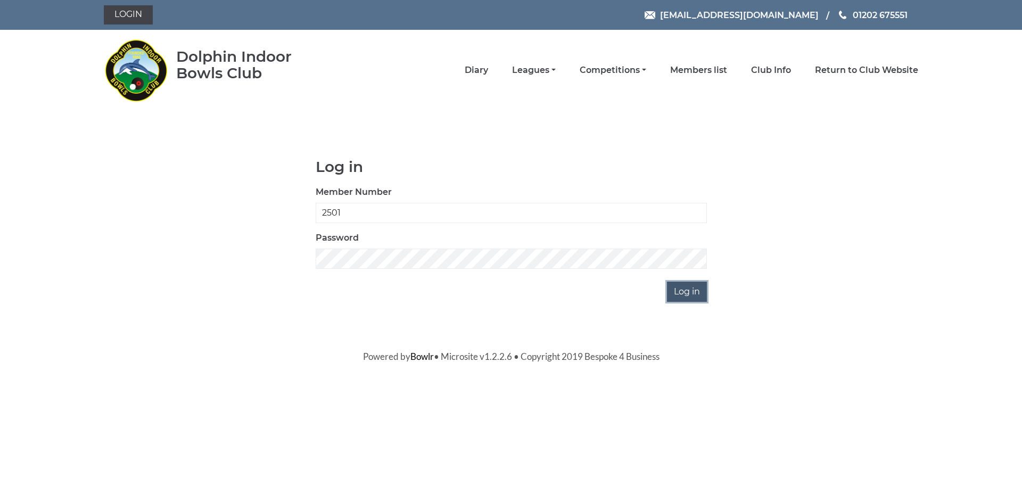  What do you see at coordinates (534, 70) in the screenshot?
I see `a: Leagues` at bounding box center [534, 70].